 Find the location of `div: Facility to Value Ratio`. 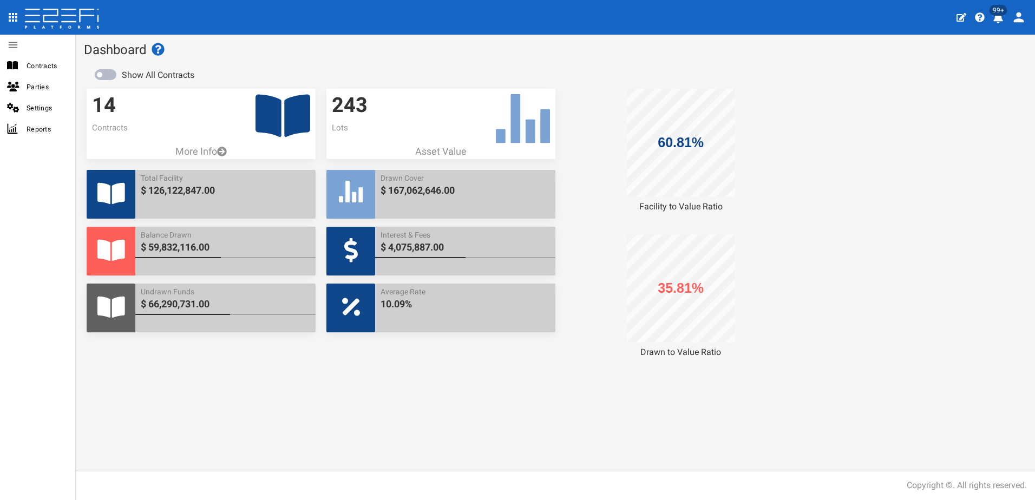

div: Facility to Value Ratio is located at coordinates (681, 207).